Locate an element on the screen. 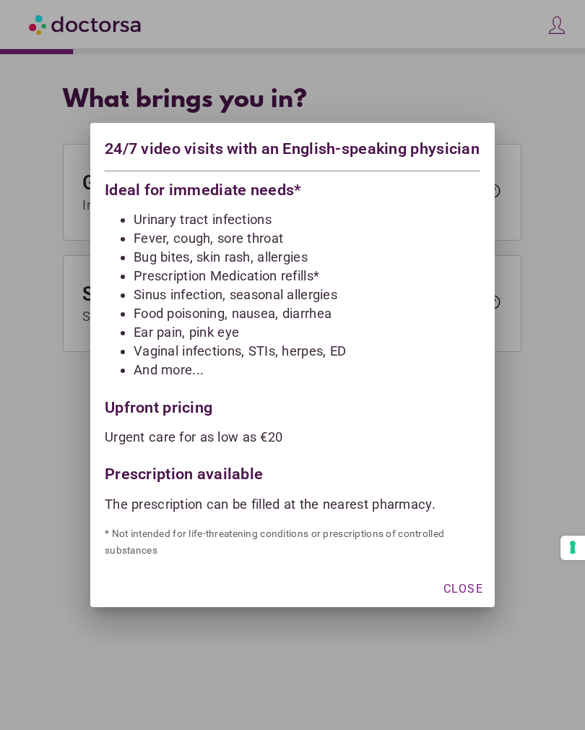  button: Your consent preferences for tracking technologies is located at coordinates (573, 548).